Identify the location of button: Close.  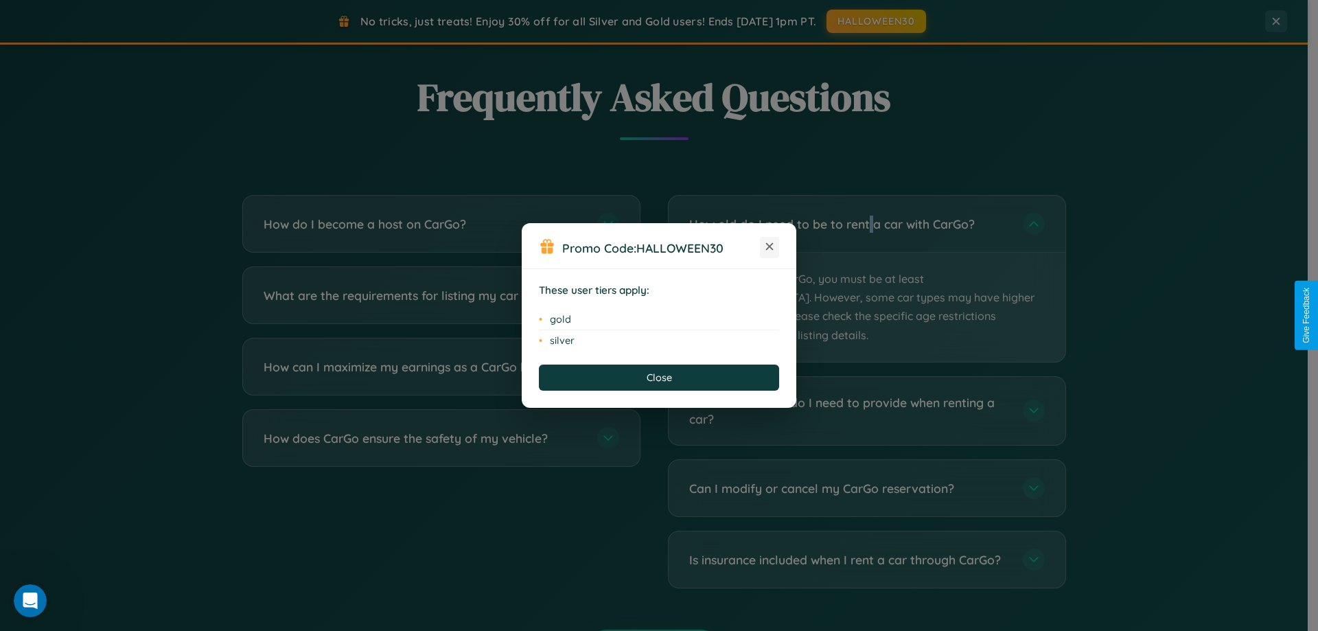
(659, 378).